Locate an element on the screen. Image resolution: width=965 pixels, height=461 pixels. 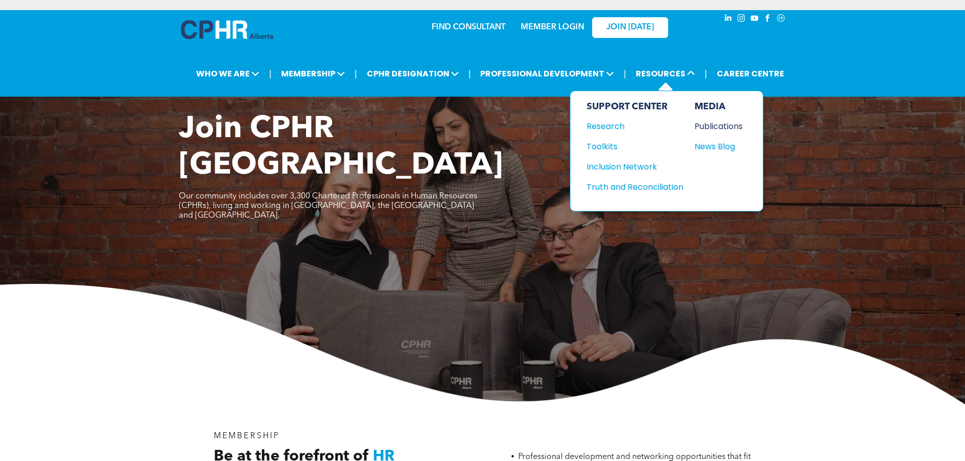
div: Inclusion Network is located at coordinates (630, 167).